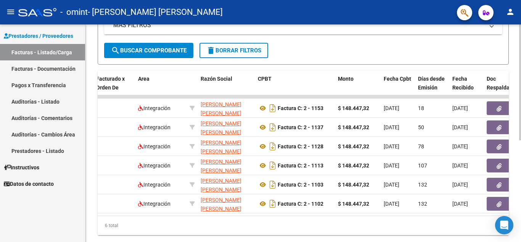 The height and width of the screenshot is (242, 521). What do you see at coordinates (504, 225) in the screenshot?
I see `div: Open Intercom Messenger` at bounding box center [504, 225].